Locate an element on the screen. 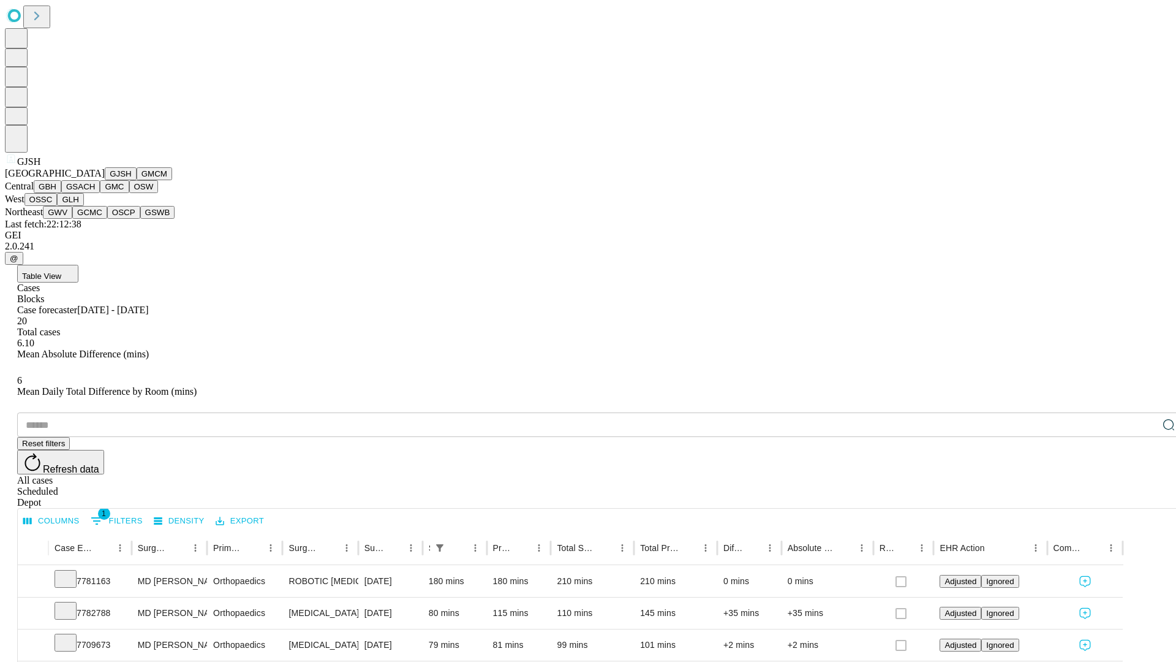 This screenshot has height=662, width=1176. button: Density is located at coordinates (179, 521).